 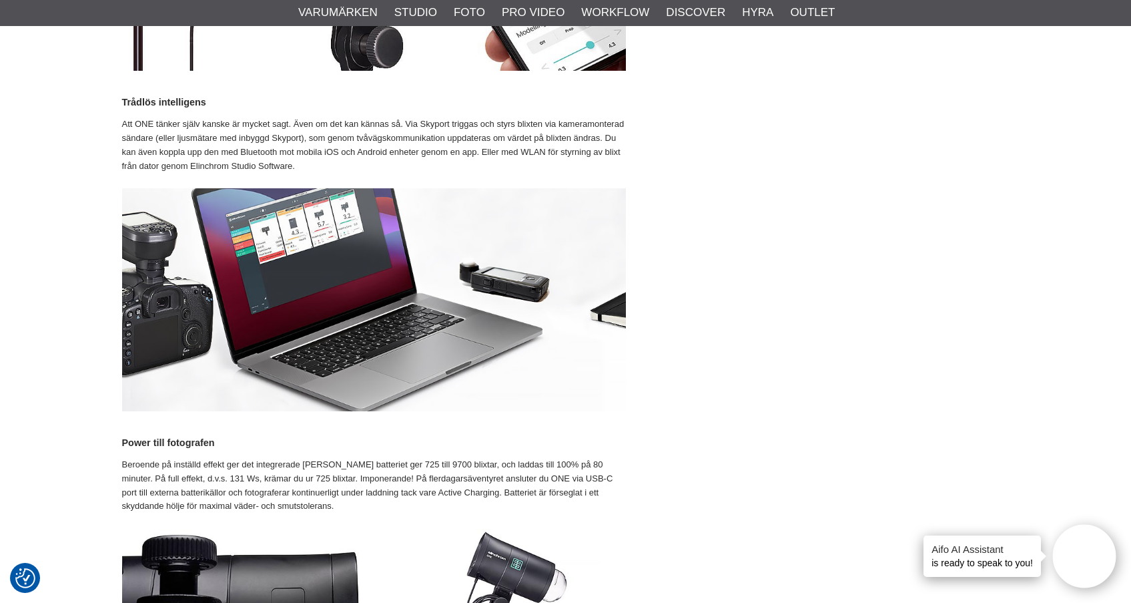 I want to click on a: Hyra, so click(x=757, y=13).